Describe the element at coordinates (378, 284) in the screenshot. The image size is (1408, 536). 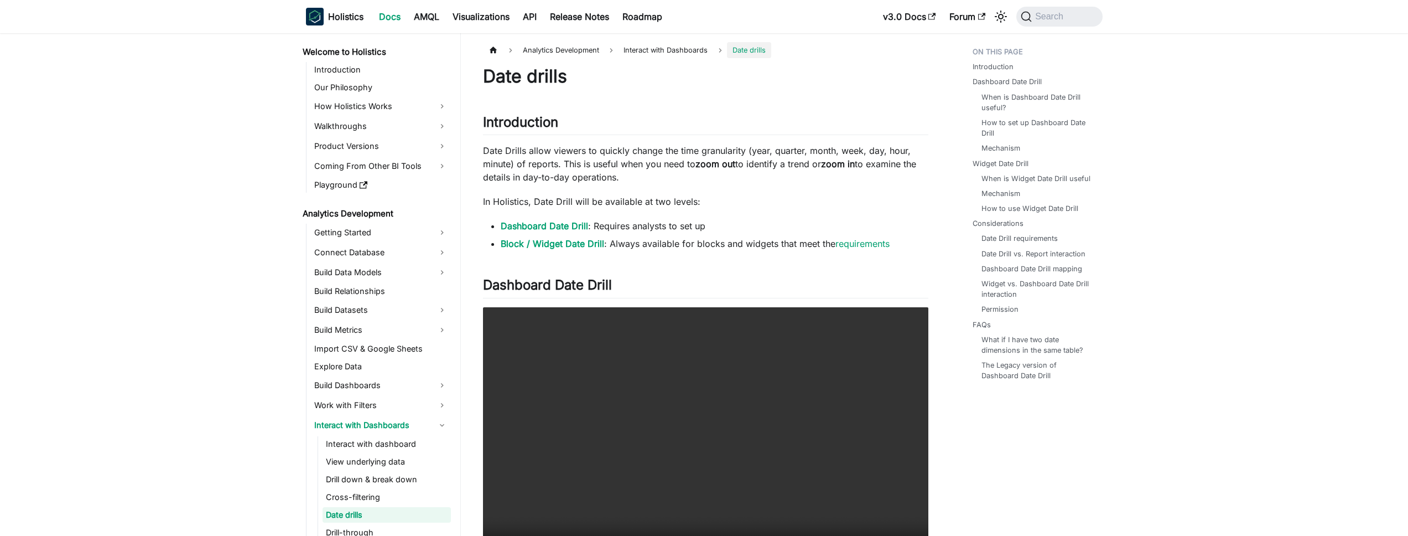
I see `nav: Docs sidebar` at that location.